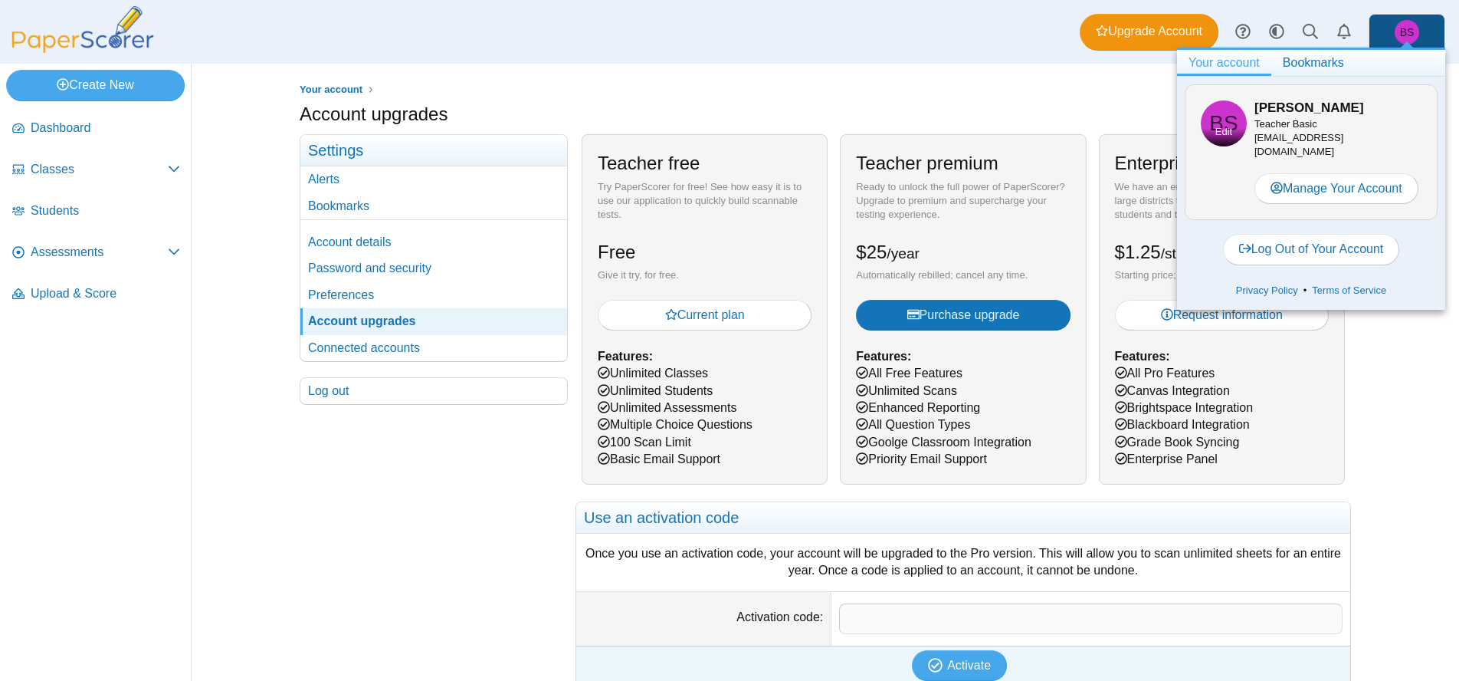 The width and height of the screenshot is (1459, 681). What do you see at coordinates (704, 315) in the screenshot?
I see `button: Current plan` at bounding box center [704, 315].